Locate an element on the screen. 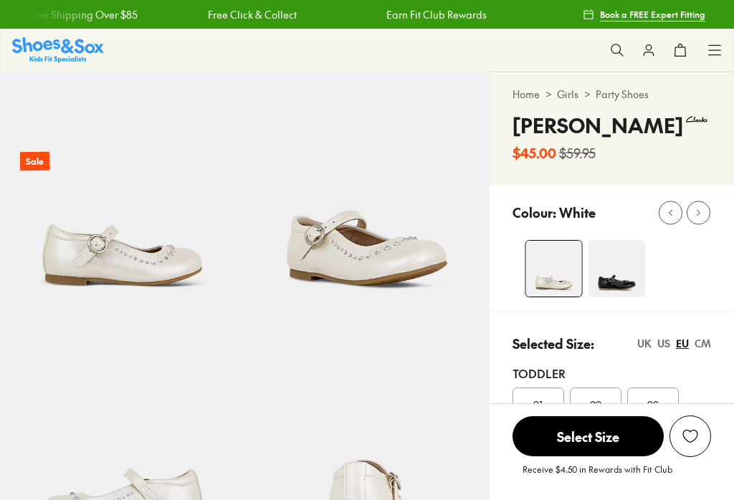 The width and height of the screenshot is (734, 500). p: White is located at coordinates (577, 212).